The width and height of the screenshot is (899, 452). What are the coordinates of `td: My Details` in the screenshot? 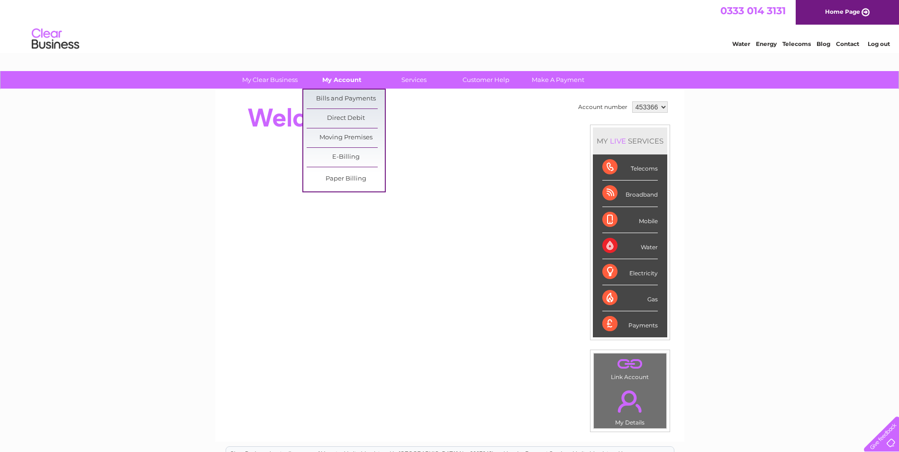 It's located at (630, 406).